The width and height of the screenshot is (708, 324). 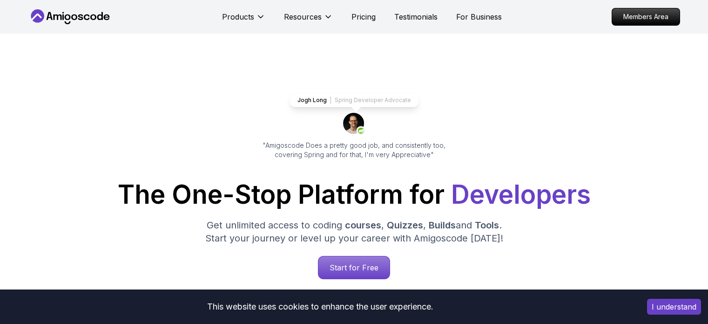 I want to click on p: For Business, so click(x=479, y=17).